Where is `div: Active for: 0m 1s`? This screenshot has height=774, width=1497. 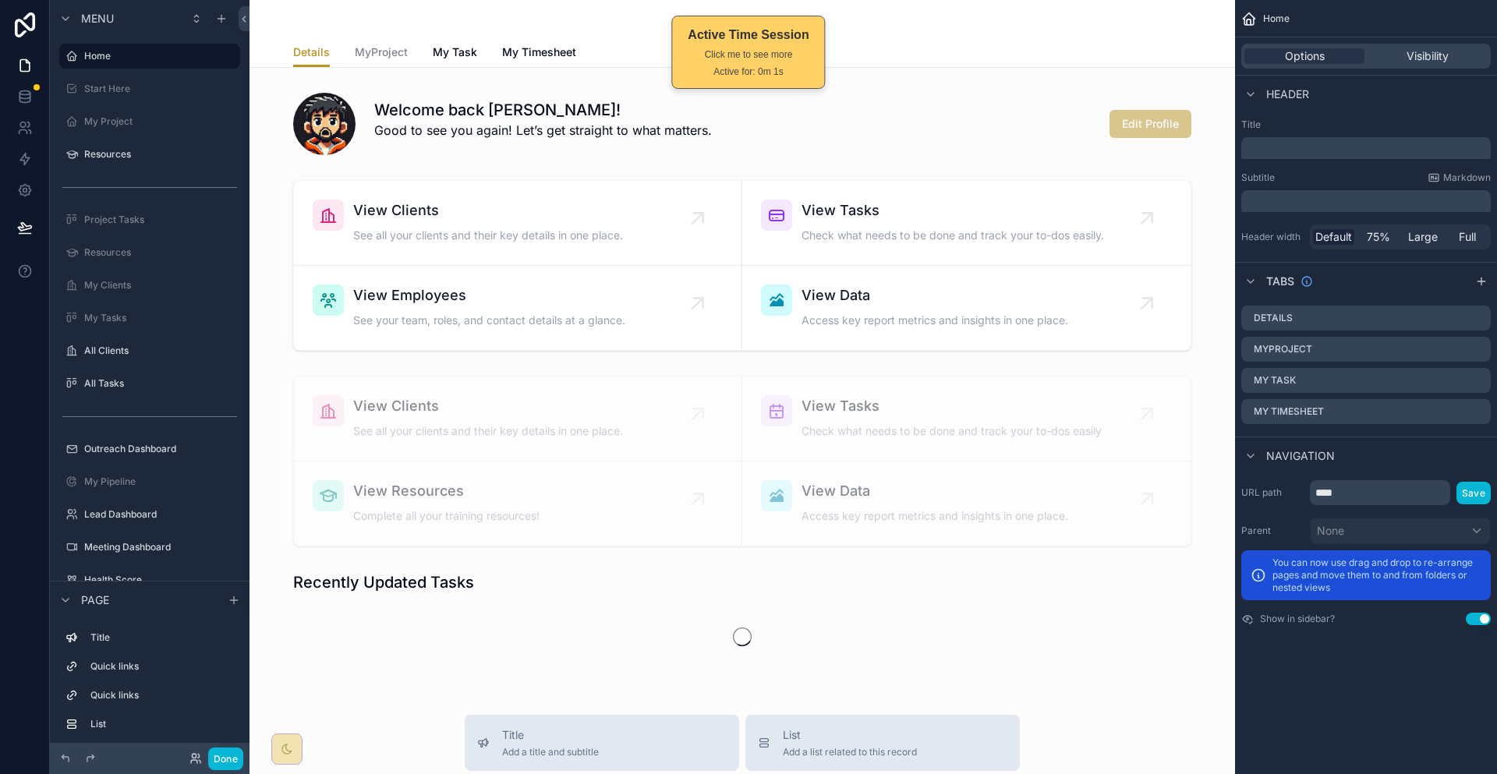 div: Active for: 0m 1s is located at coordinates (748, 72).